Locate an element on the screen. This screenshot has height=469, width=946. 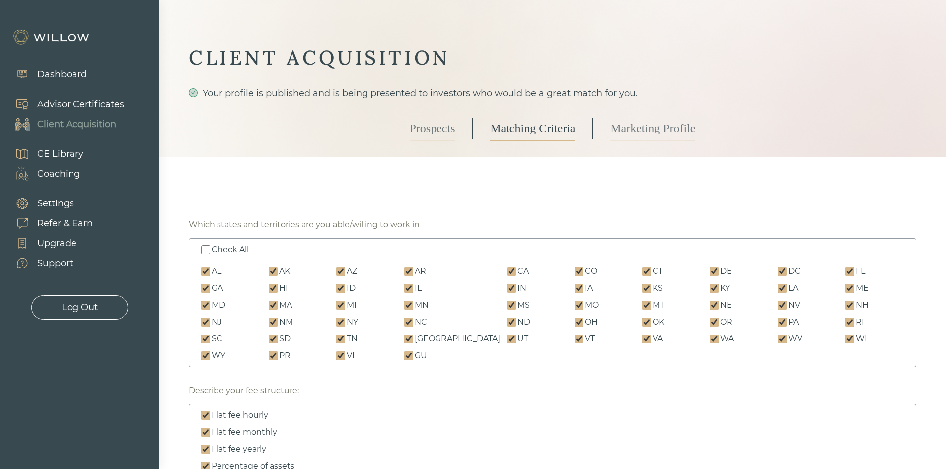
a: Marketing Profile is located at coordinates (652, 129).